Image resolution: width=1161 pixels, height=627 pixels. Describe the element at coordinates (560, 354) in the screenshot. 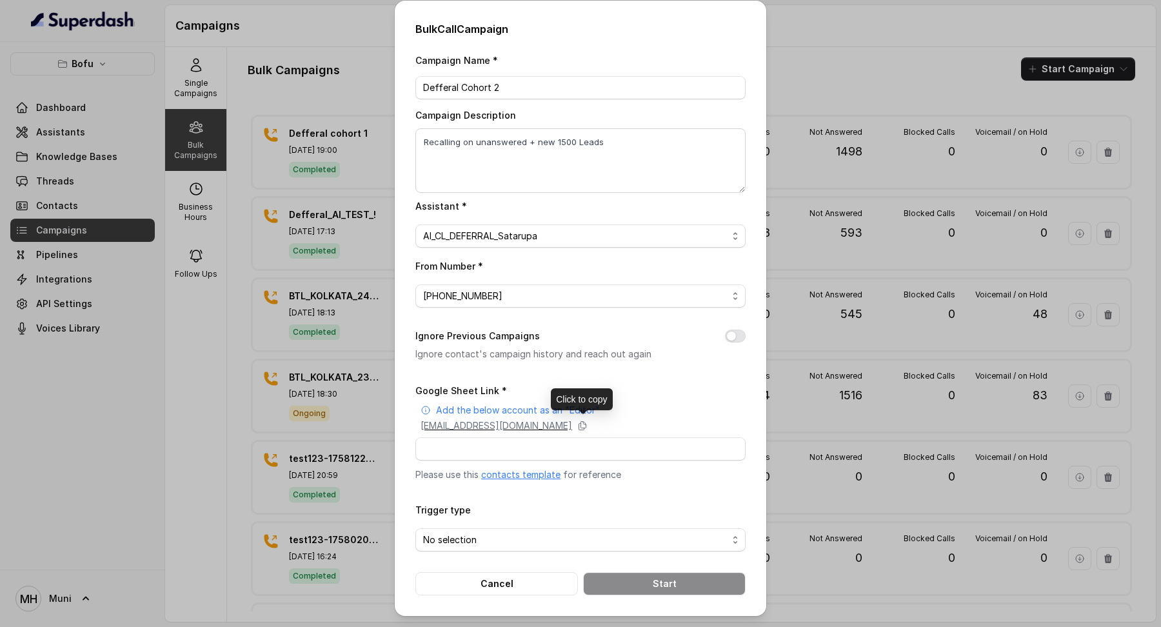

I see `p: Ignore contact's campaign history and reach out again` at that location.